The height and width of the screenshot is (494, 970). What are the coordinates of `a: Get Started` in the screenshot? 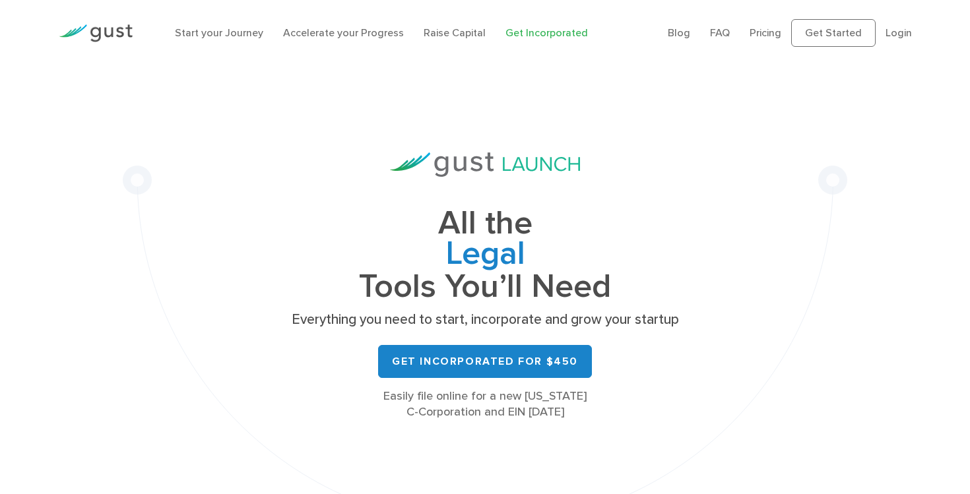 It's located at (833, 33).